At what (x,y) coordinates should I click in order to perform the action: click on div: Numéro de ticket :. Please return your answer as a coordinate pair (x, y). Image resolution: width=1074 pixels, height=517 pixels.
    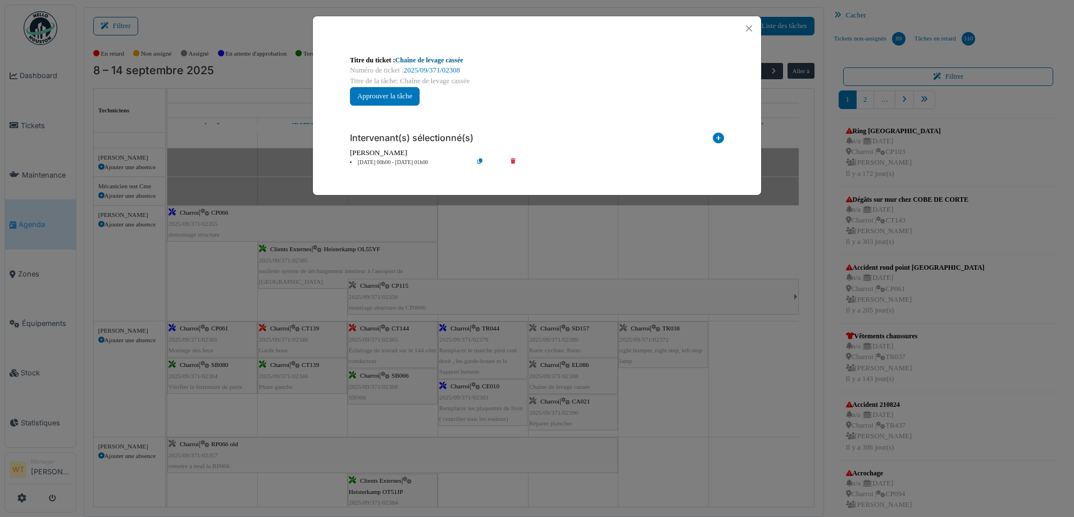
    Looking at the image, I should click on (537, 70).